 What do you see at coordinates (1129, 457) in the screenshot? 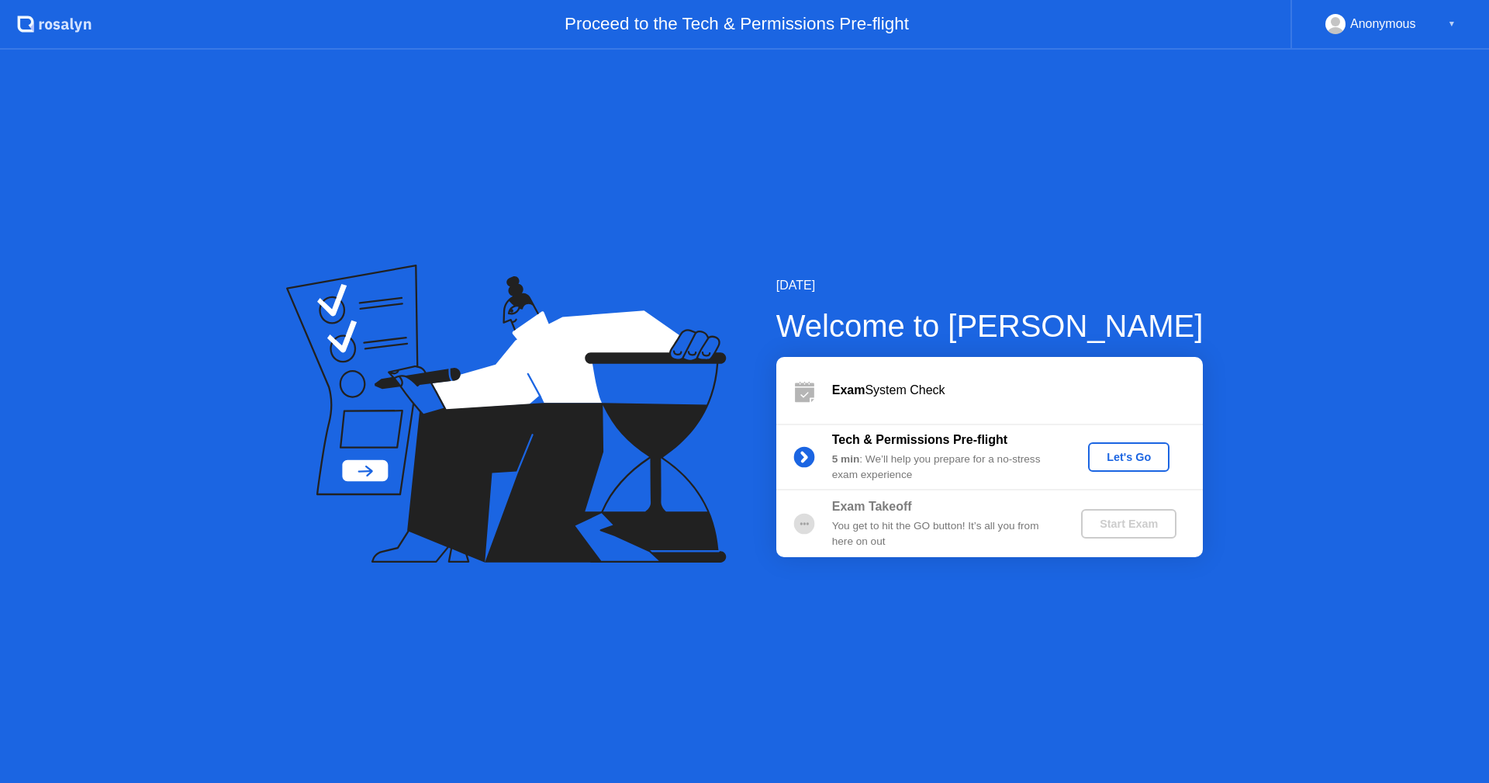
I see `button: Let's Go` at bounding box center [1129, 457].